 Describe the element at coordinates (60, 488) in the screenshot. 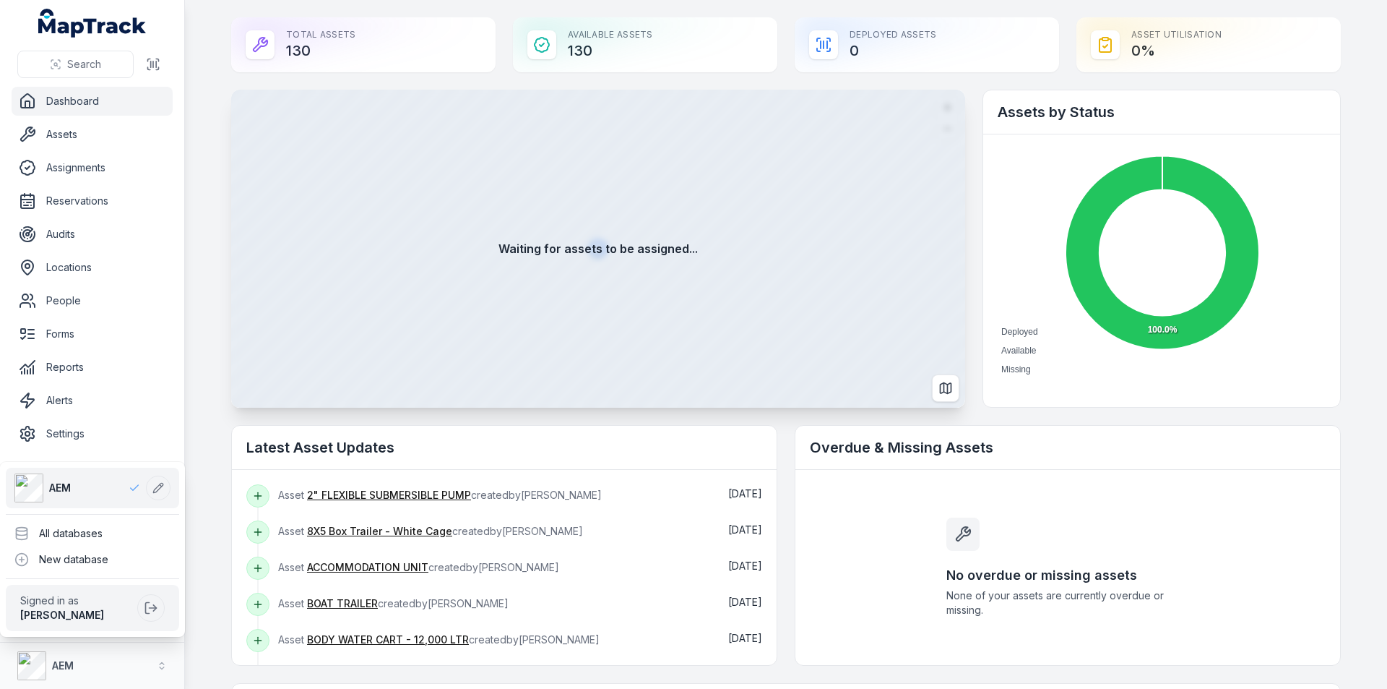

I see `span: AEM` at that location.